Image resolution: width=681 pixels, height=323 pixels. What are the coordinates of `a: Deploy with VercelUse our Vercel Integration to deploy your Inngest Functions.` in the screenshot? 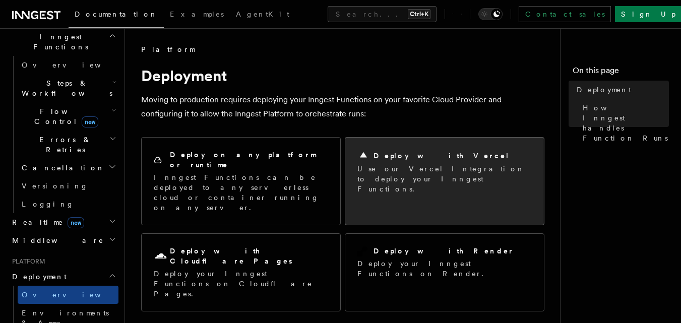 It's located at (445, 181).